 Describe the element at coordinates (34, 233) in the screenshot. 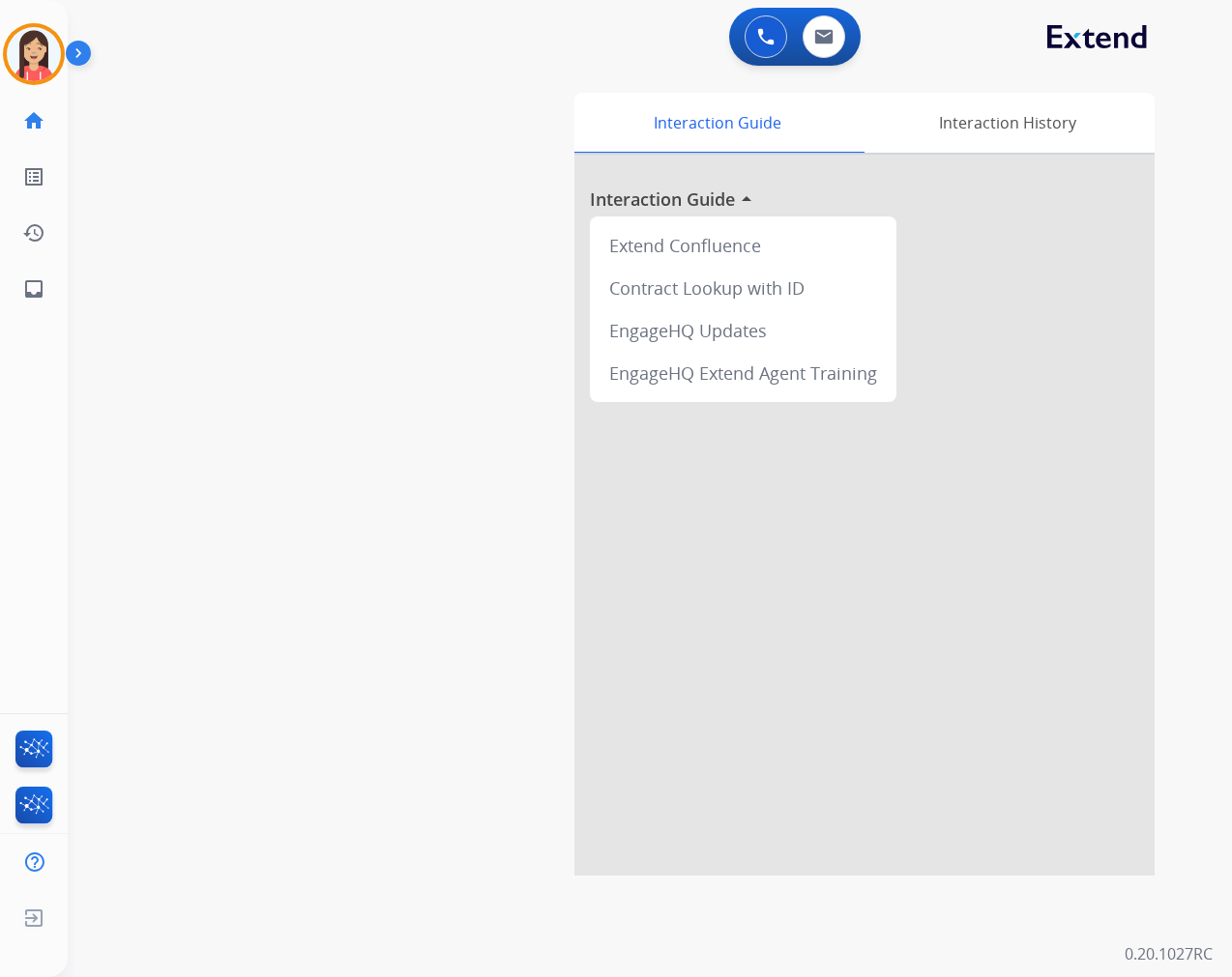

I see `mat-icon: history` at that location.